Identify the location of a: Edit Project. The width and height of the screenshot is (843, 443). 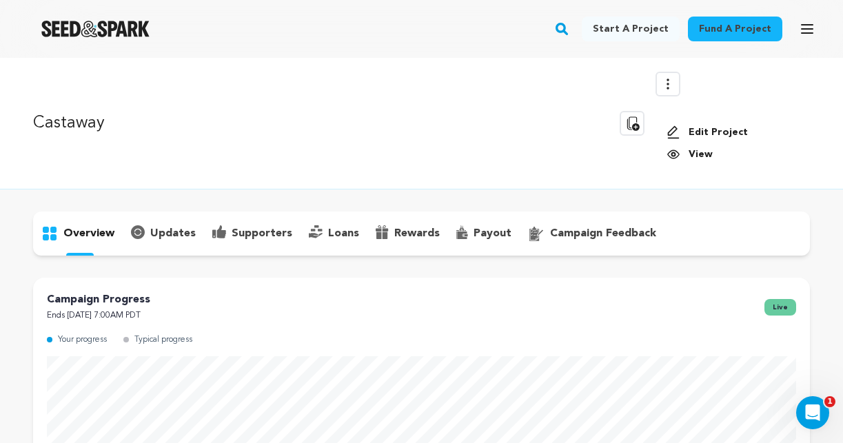
(733, 132).